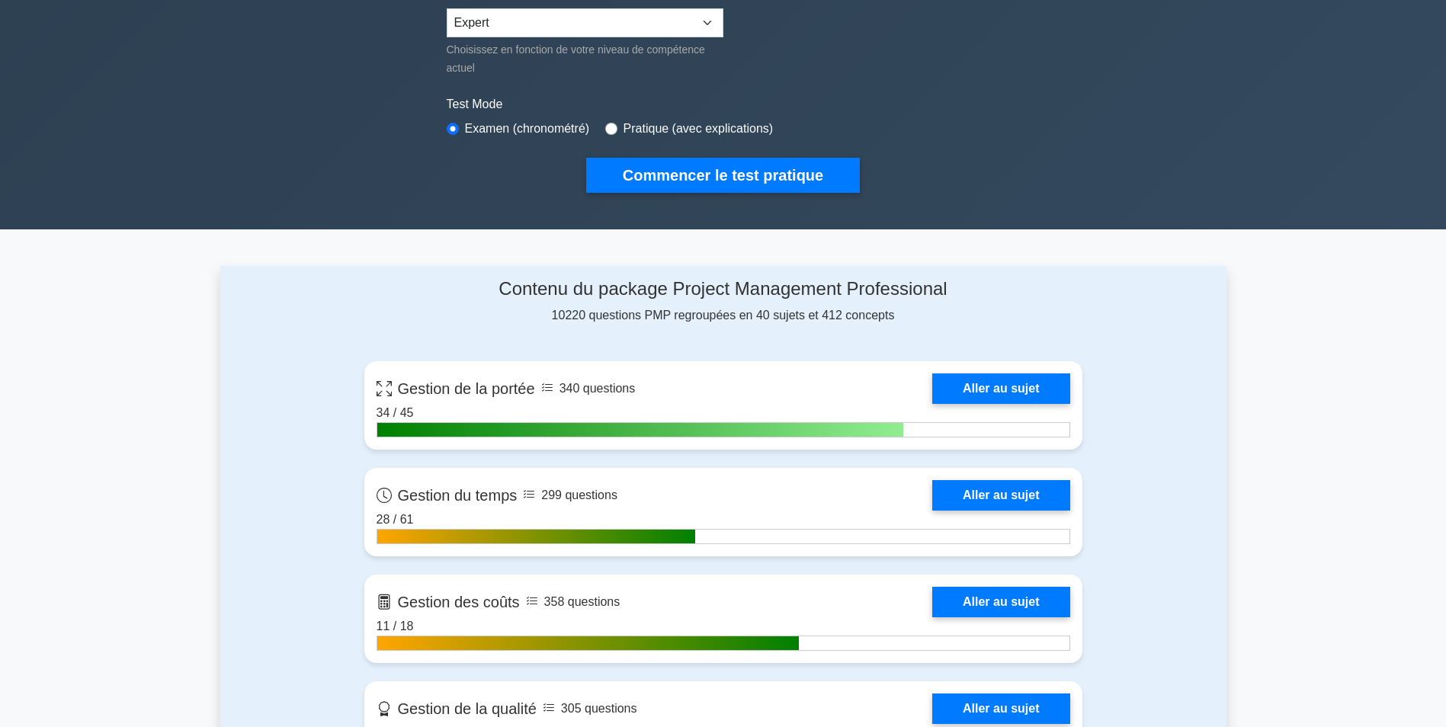  Describe the element at coordinates (723, 315) in the screenshot. I see `font: 10220 questions PMP regroupées en 40 sujets et 412 concepts` at that location.